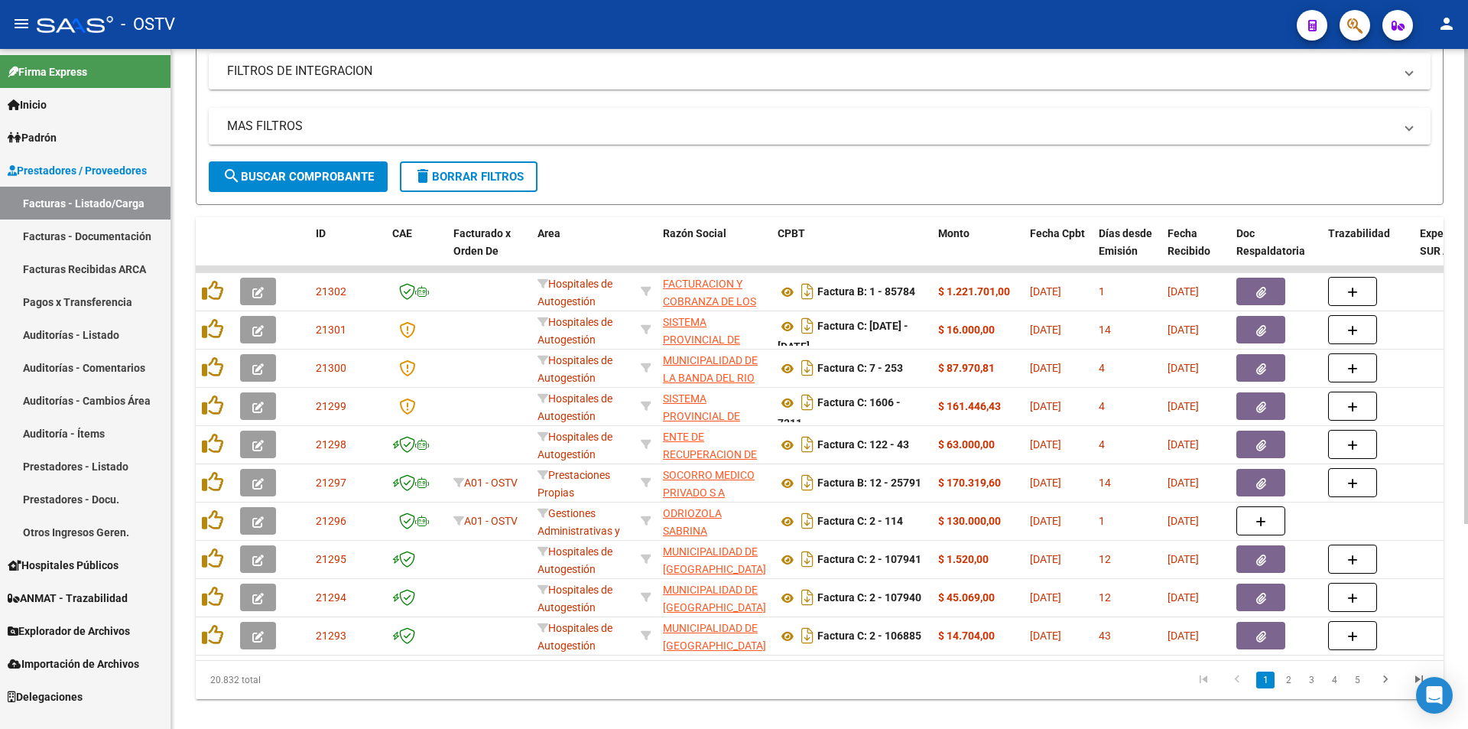 This screenshot has height=729, width=1468. Describe the element at coordinates (1419, 680) in the screenshot. I see `a: go to last page` at that location.